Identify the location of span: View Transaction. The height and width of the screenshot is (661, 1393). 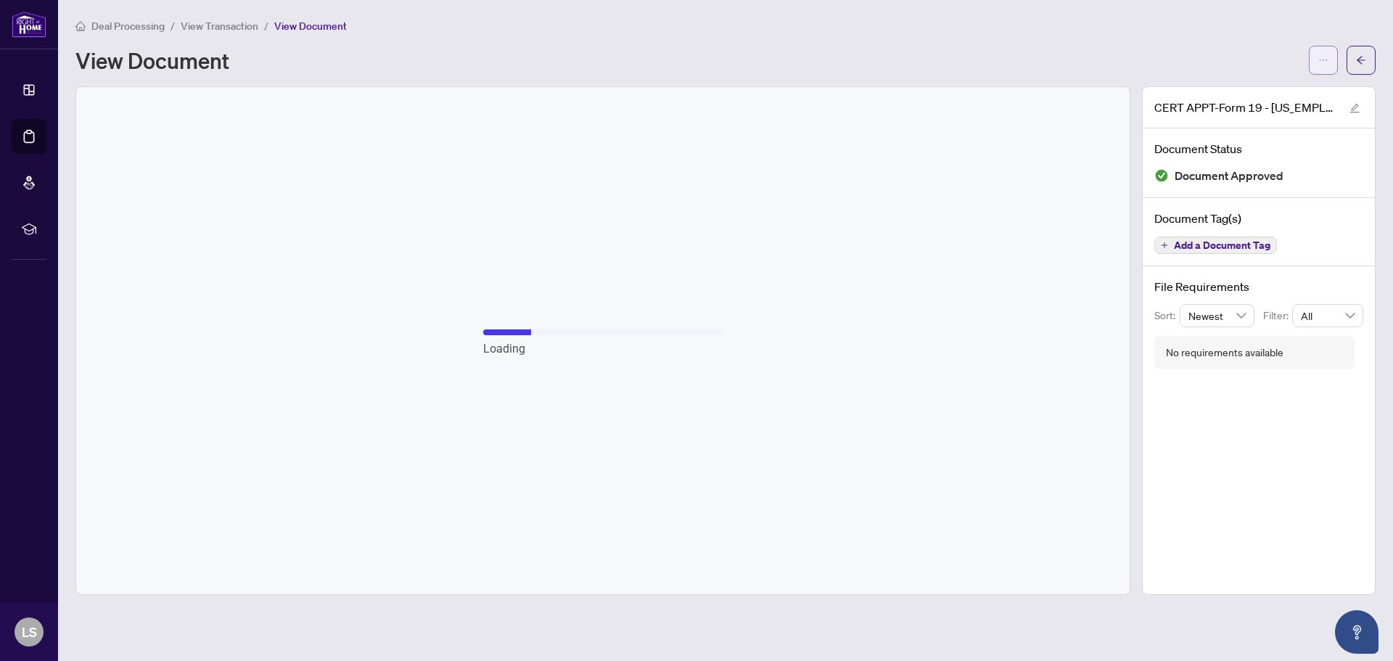
(219, 26).